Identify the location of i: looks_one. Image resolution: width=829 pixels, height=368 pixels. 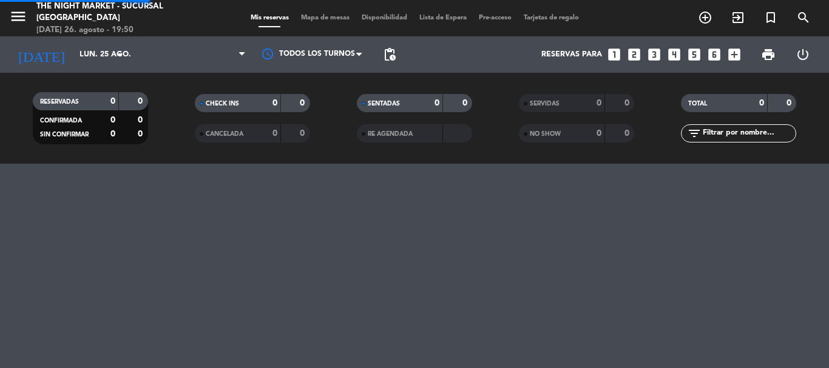
(614, 55).